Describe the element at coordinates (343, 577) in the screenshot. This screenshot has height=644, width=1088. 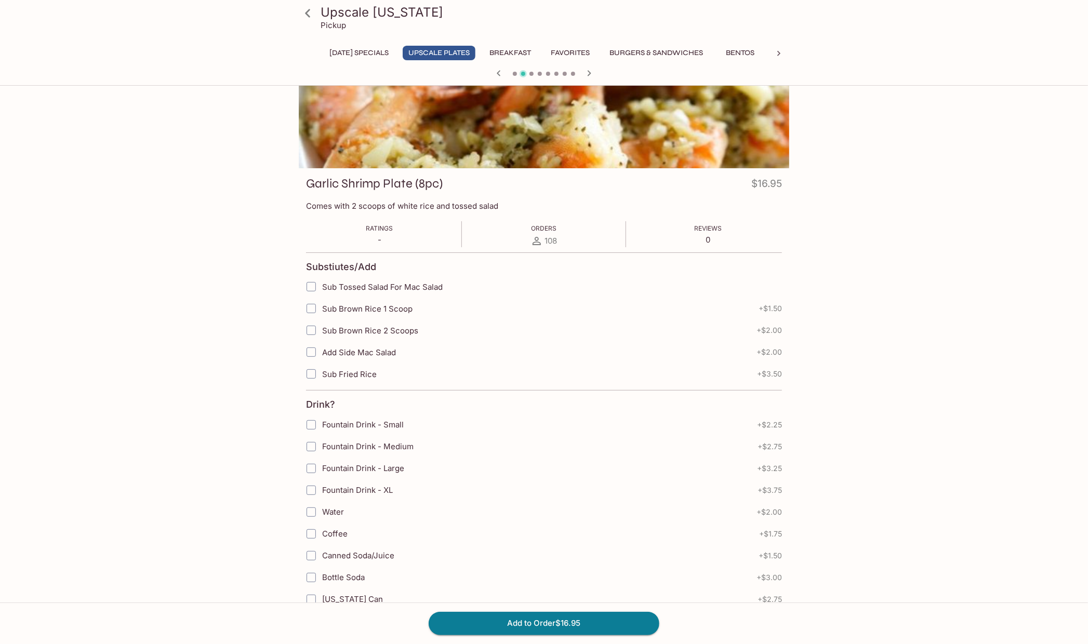
I see `span: Bottle Soda` at that location.